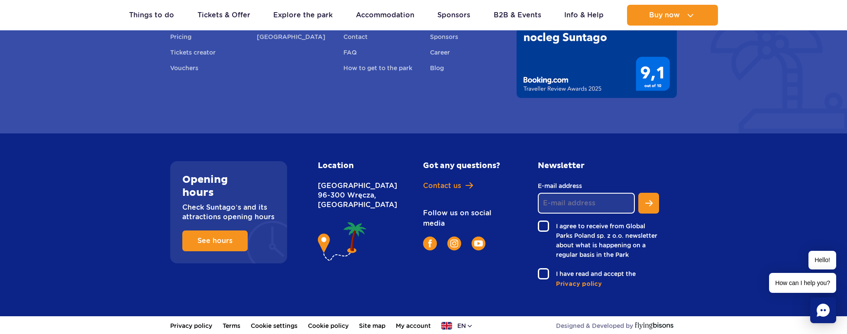 Image resolution: width=847 pixels, height=334 pixels. Describe the element at coordinates (599, 240) in the screenshot. I see `label: I agree to receive from Global Parks Poland sp. z o.o. newsletter about what is happening on a re...` at that location.